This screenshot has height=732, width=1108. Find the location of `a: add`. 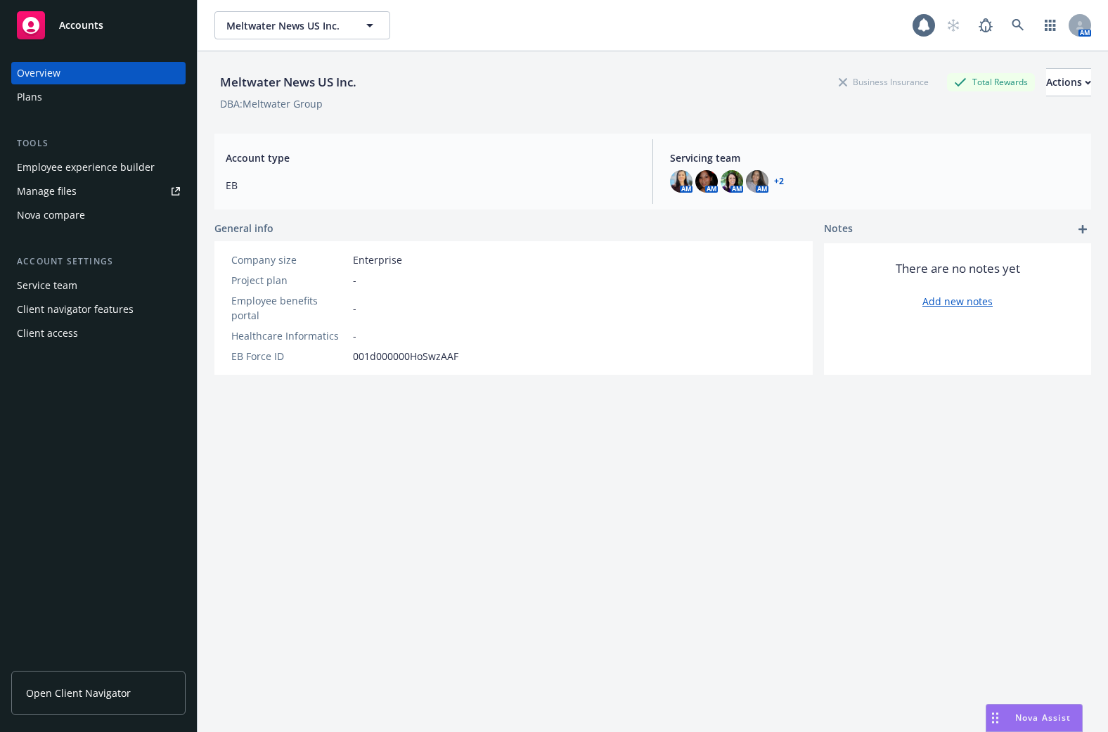

a: add is located at coordinates (1083, 229).